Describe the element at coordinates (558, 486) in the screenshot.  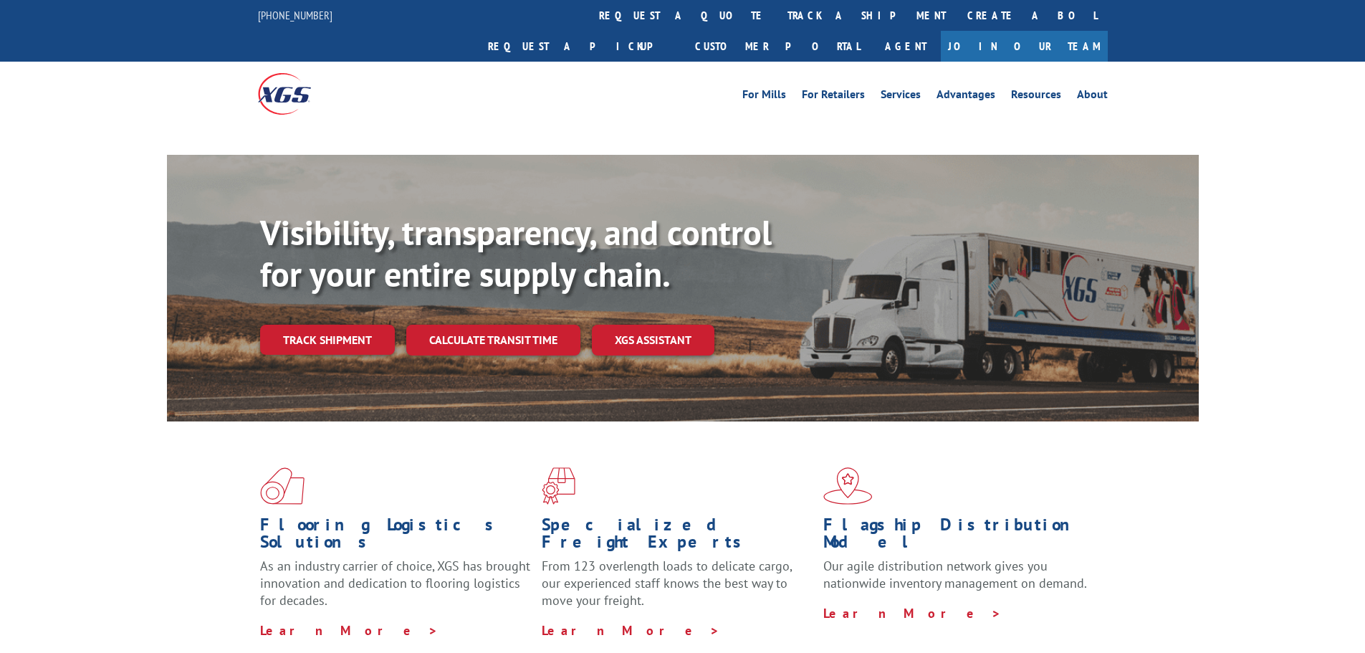
I see `img: xgs-icon-focused-on-flooring-red` at that location.